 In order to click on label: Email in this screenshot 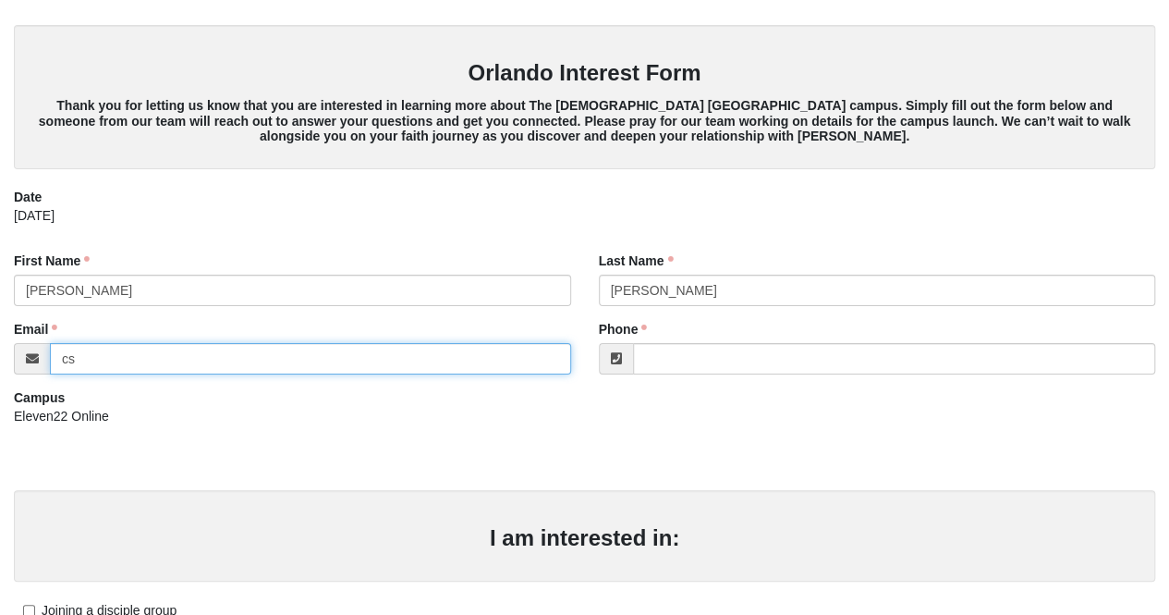, I will do `click(35, 329)`.